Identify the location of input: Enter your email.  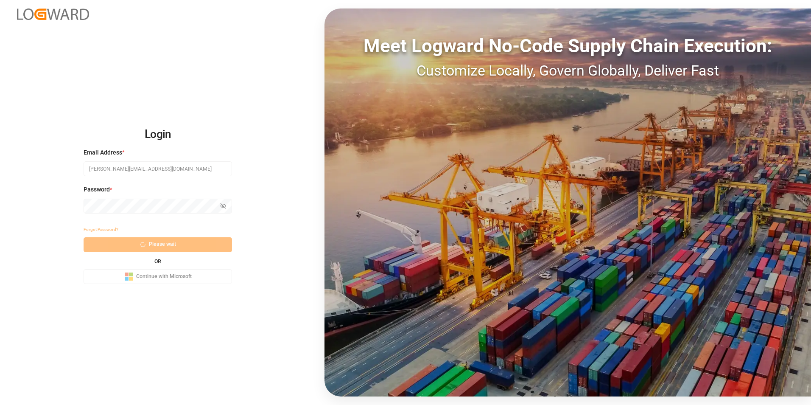
(158, 168).